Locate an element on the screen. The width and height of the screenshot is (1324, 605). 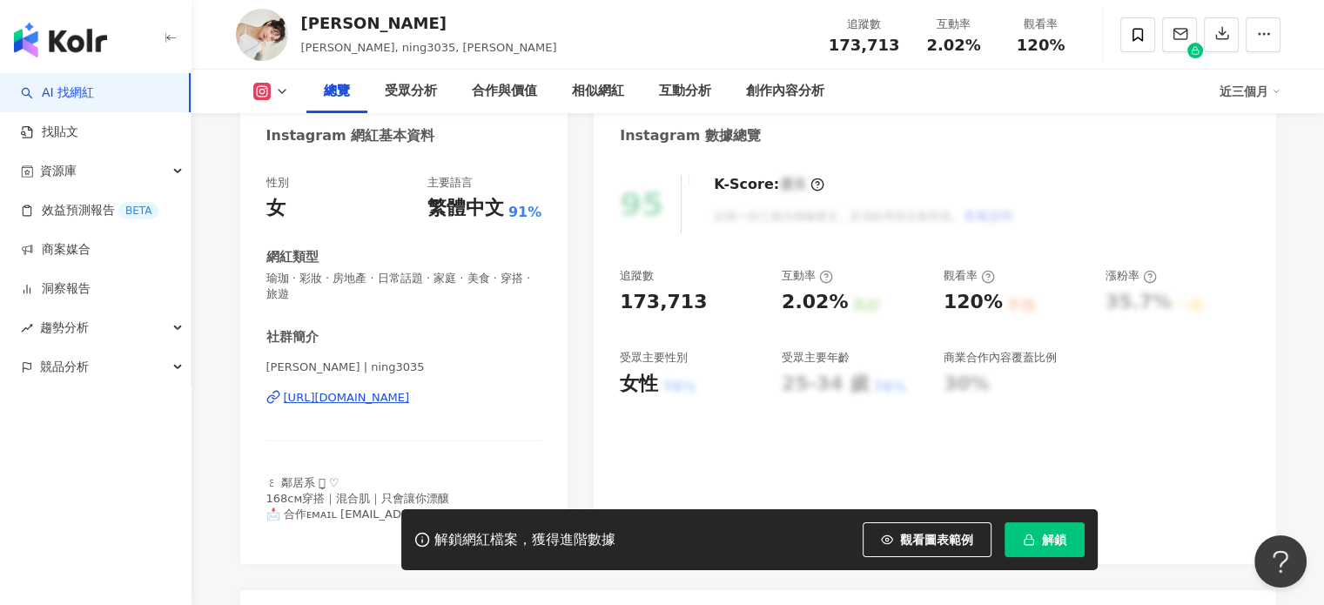
a: 效益預測報告BETA is located at coordinates (90, 211).